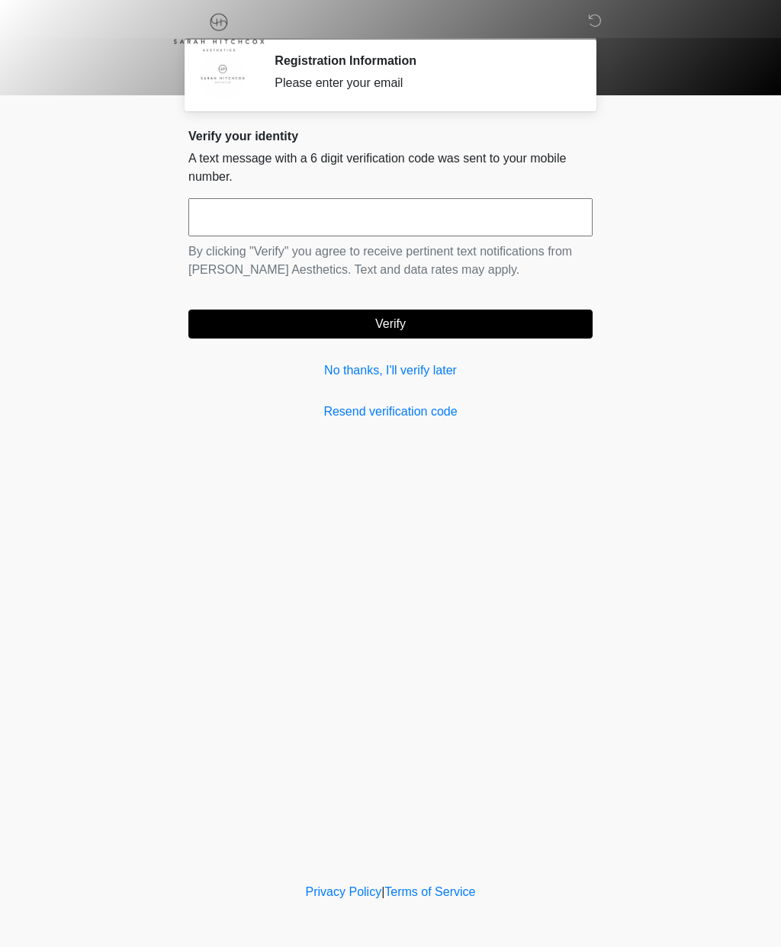  What do you see at coordinates (422, 83) in the screenshot?
I see `div: Please enter your email` at bounding box center [422, 83].